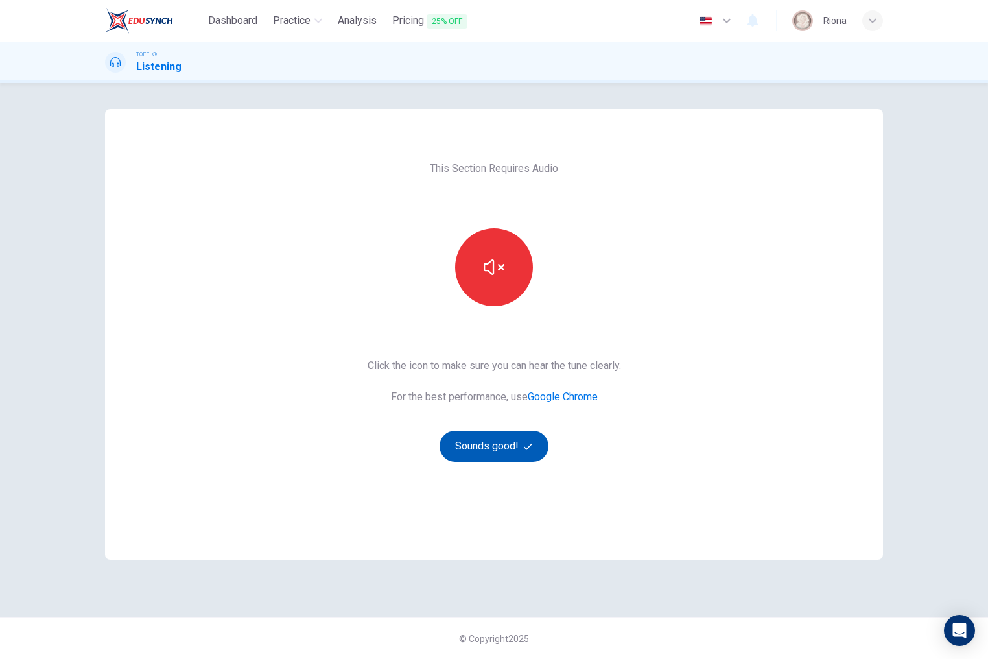 The image size is (988, 659). Describe the element at coordinates (357, 21) in the screenshot. I see `span: Analysis` at that location.